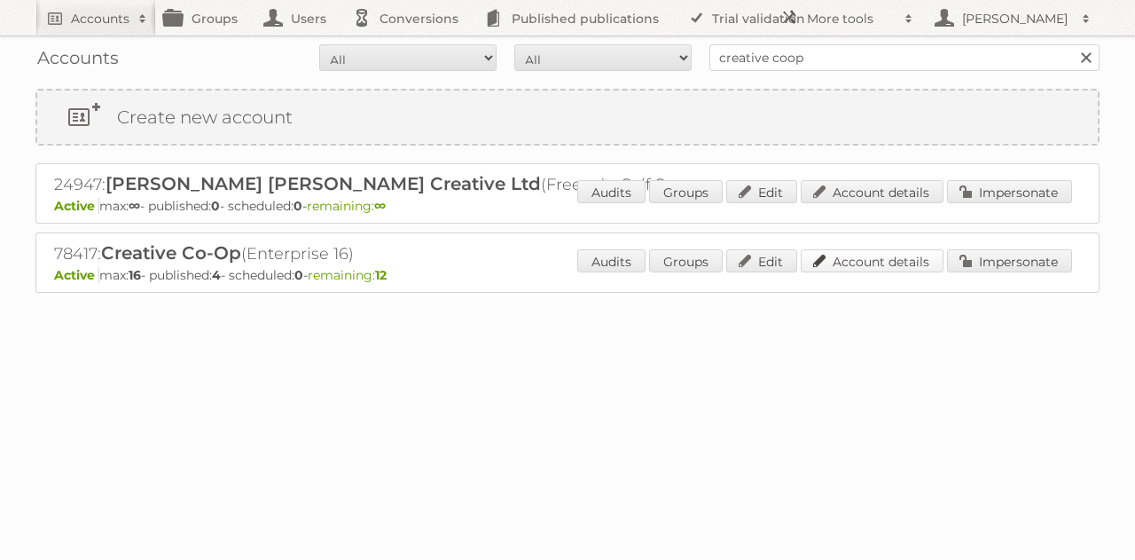  I want to click on a: Create new account, so click(567, 117).